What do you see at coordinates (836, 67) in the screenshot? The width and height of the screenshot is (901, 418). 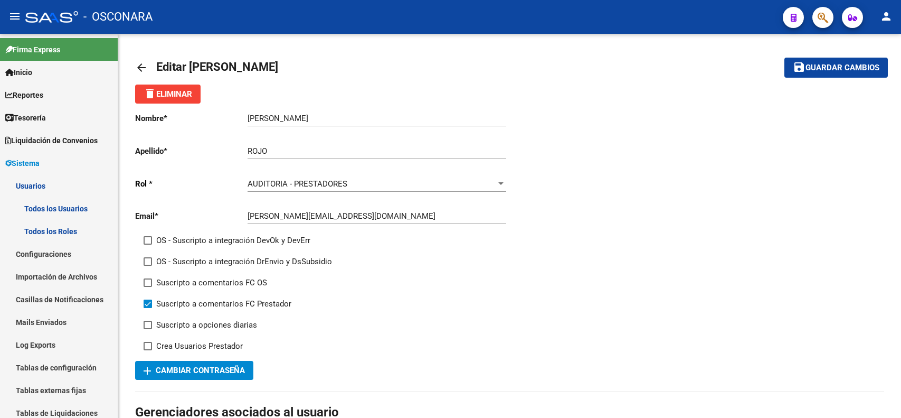 I see `button: Guardar cambios` at bounding box center [836, 67].